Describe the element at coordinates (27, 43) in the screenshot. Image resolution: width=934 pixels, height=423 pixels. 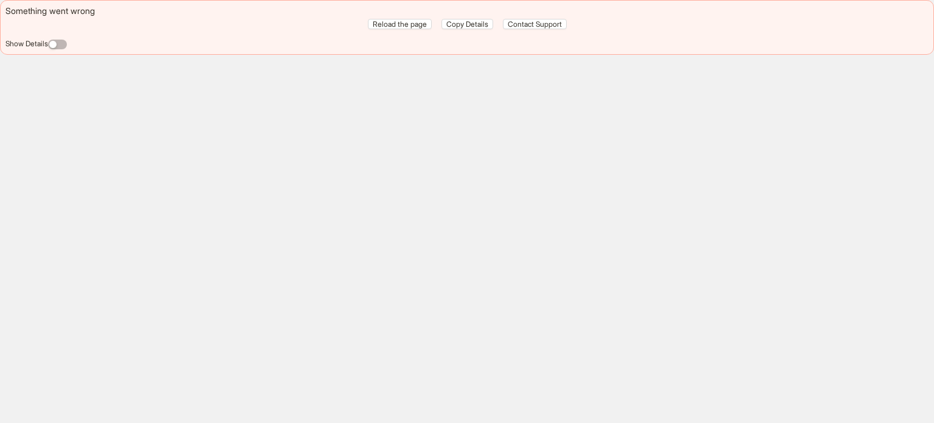
I see `label: Show Details` at that location.